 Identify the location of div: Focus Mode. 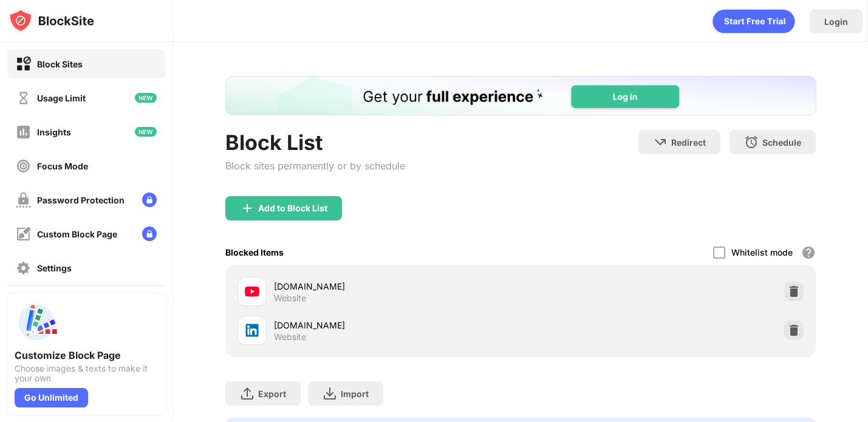
(63, 166).